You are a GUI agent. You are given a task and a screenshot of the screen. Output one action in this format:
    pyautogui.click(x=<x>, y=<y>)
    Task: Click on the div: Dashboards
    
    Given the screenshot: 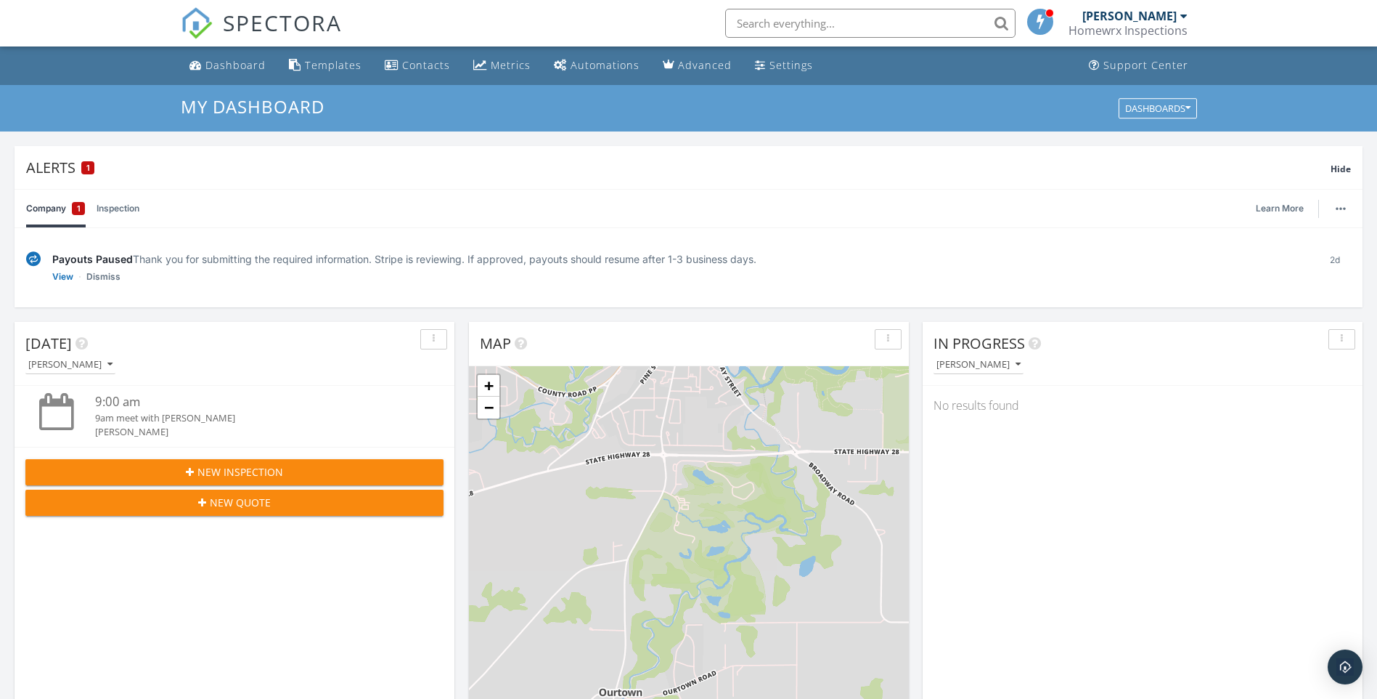 What is the action you would take?
    pyautogui.click(x=1158, y=108)
    